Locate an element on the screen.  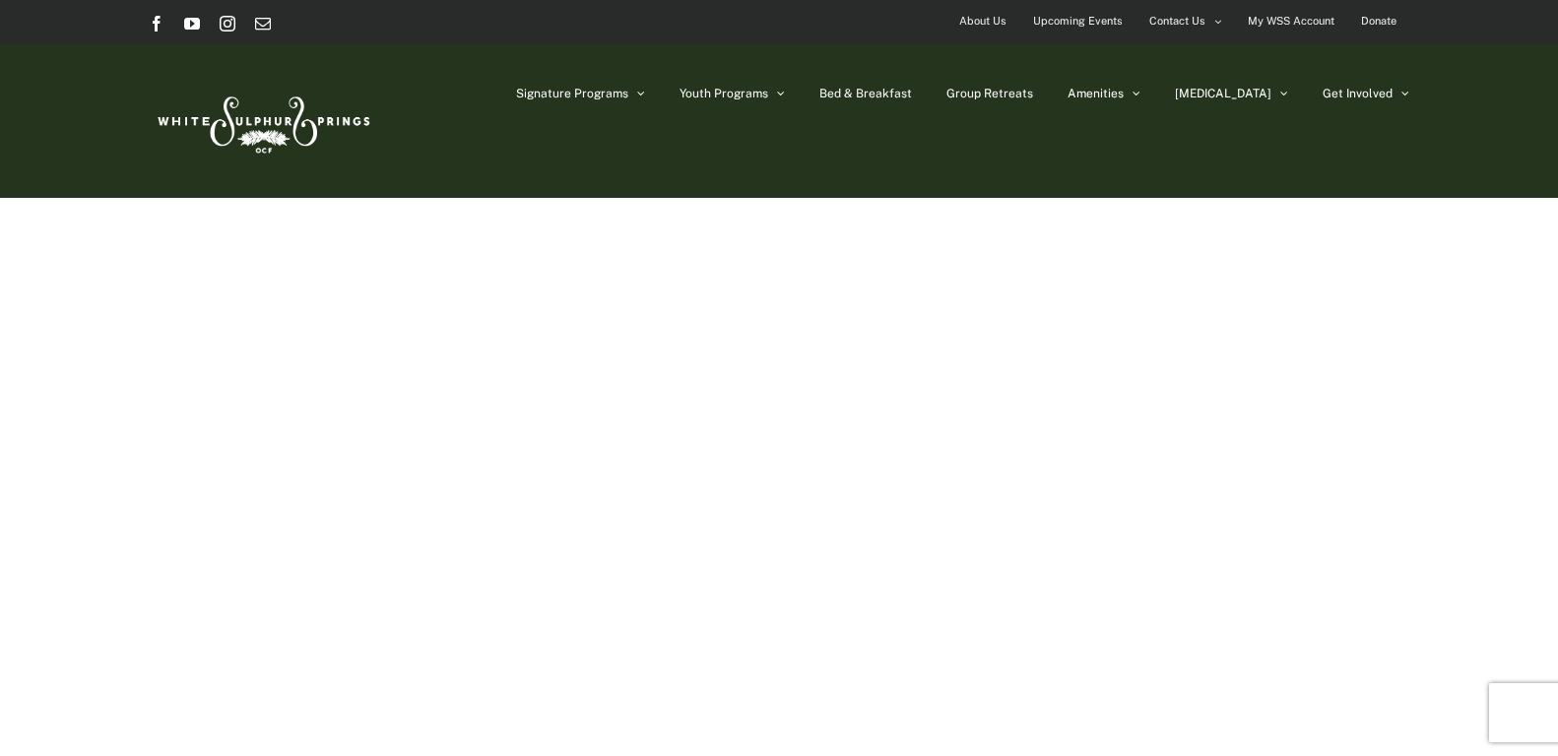
span: Bed & Breakfast is located at coordinates (866, 94).